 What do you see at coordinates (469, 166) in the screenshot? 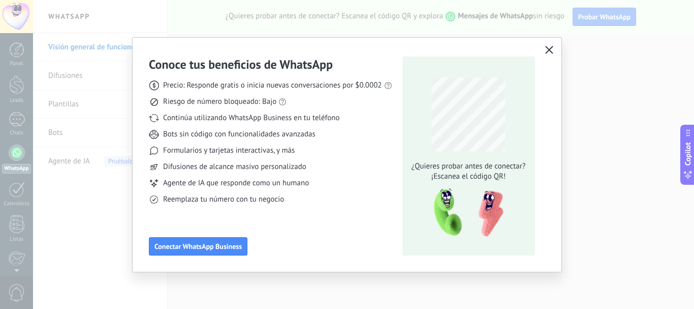
I see `span: ¿Quieres probar antes de conectar?` at bounding box center [469, 166].